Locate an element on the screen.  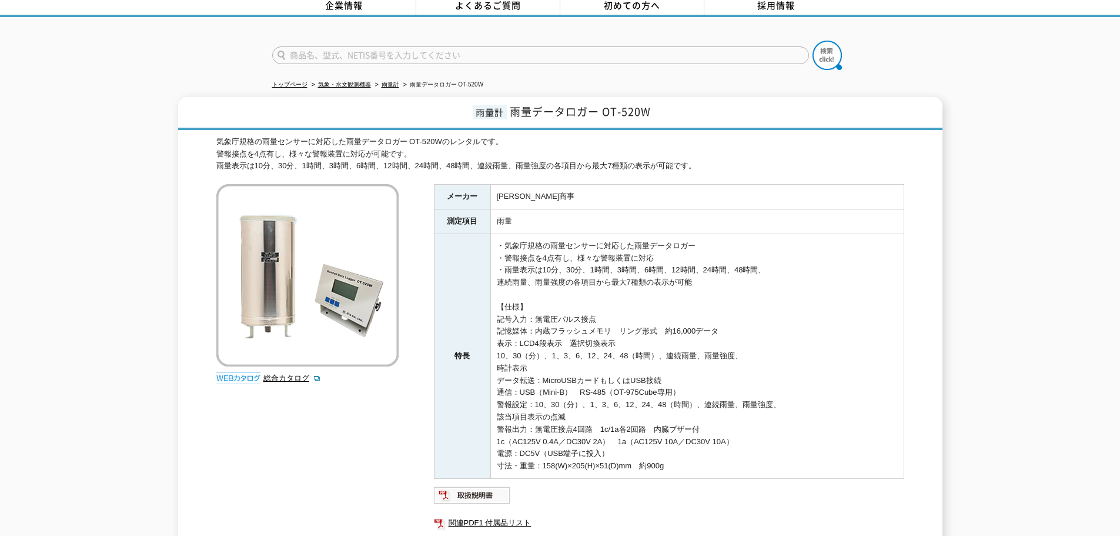
img: btn_search.png is located at coordinates (827, 55).